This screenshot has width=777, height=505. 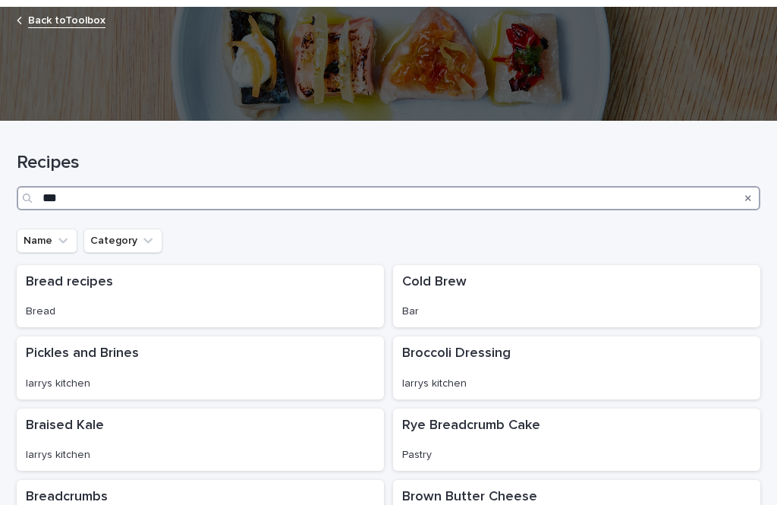 I want to click on h1: Recipes, so click(x=388, y=162).